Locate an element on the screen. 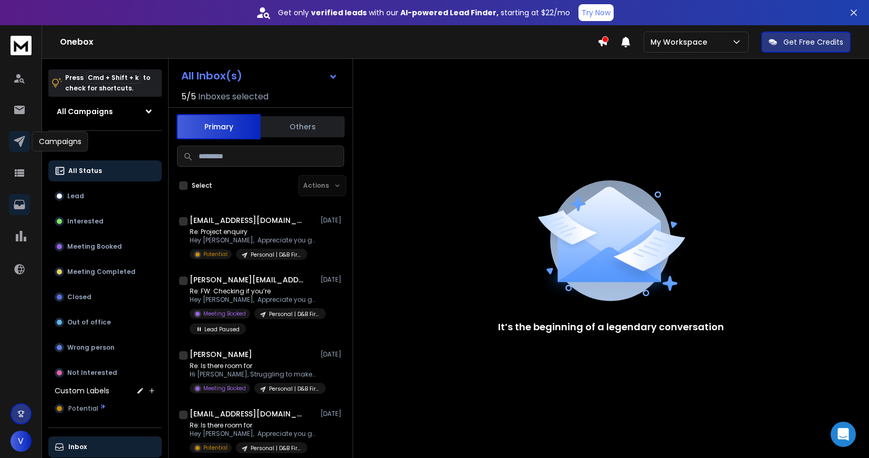  button: Try Now is located at coordinates (596, 13).